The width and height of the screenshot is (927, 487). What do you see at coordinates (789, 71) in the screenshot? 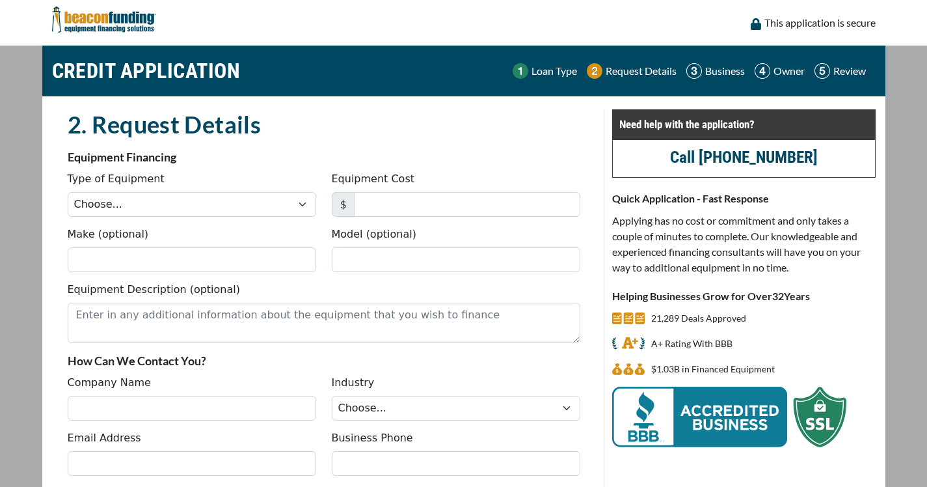
I see `p: Owner` at bounding box center [789, 71].